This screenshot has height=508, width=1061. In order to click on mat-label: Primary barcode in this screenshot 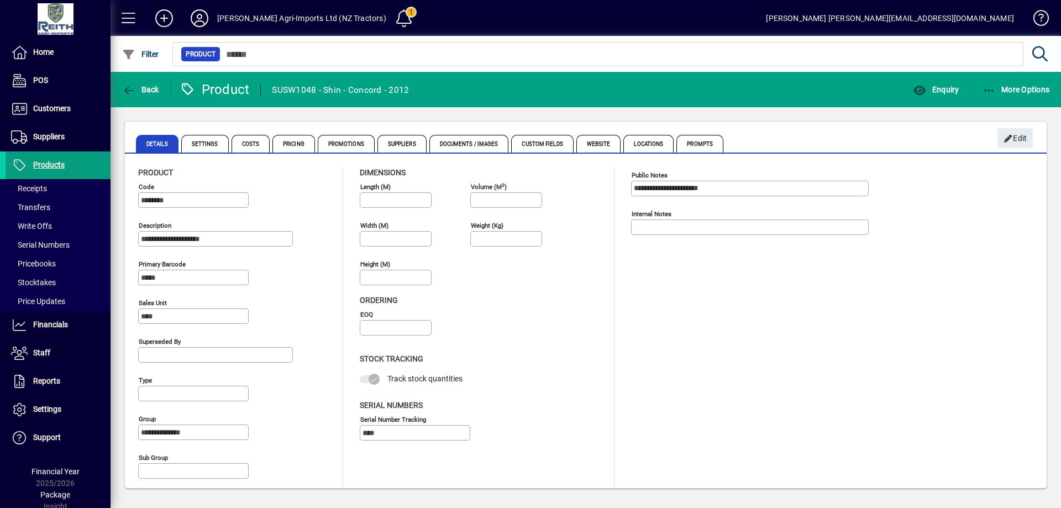, I will do `click(162, 264)`.